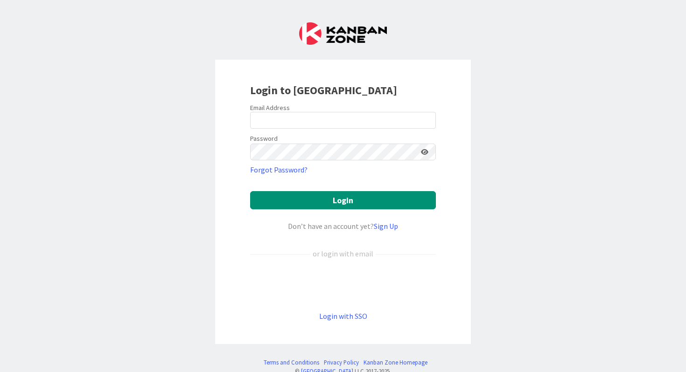  Describe the element at coordinates (279, 170) in the screenshot. I see `a: Forgot Password?` at that location.